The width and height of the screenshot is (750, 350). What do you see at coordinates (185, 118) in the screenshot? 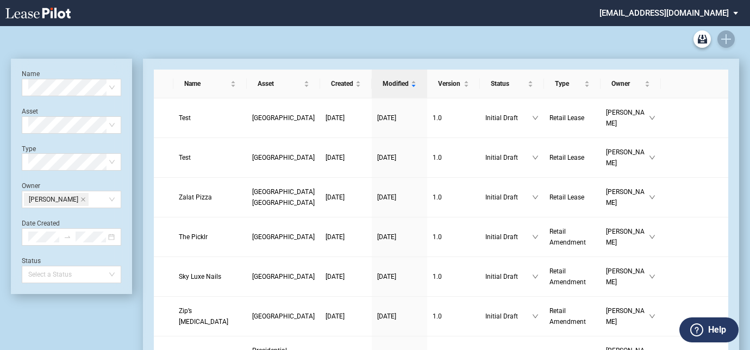
I see `span: Test` at bounding box center [185, 118].